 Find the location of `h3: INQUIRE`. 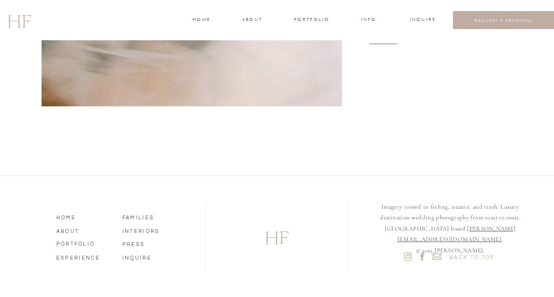

h3: INQUIRE is located at coordinates (422, 20).